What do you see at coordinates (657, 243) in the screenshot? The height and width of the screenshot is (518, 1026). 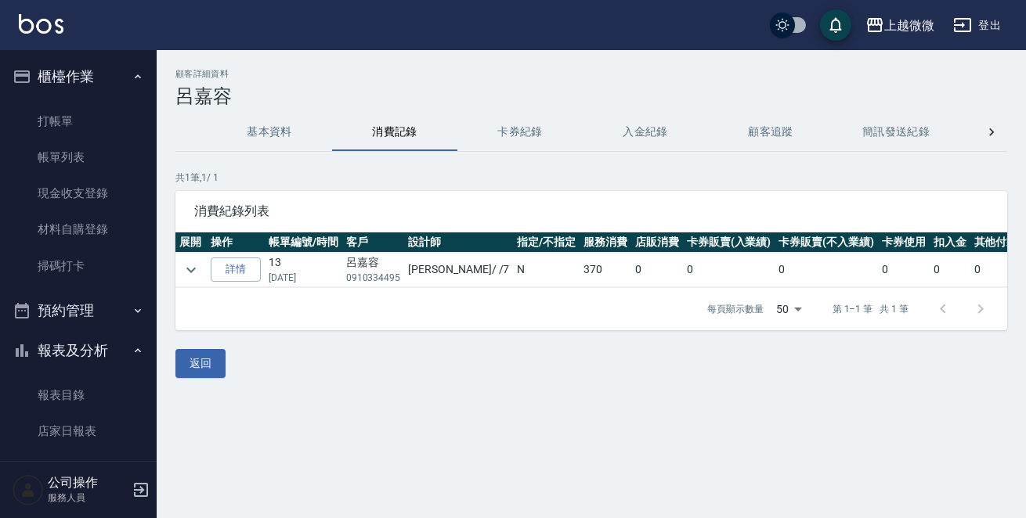 I see `th: 店販消費` at bounding box center [657, 243].